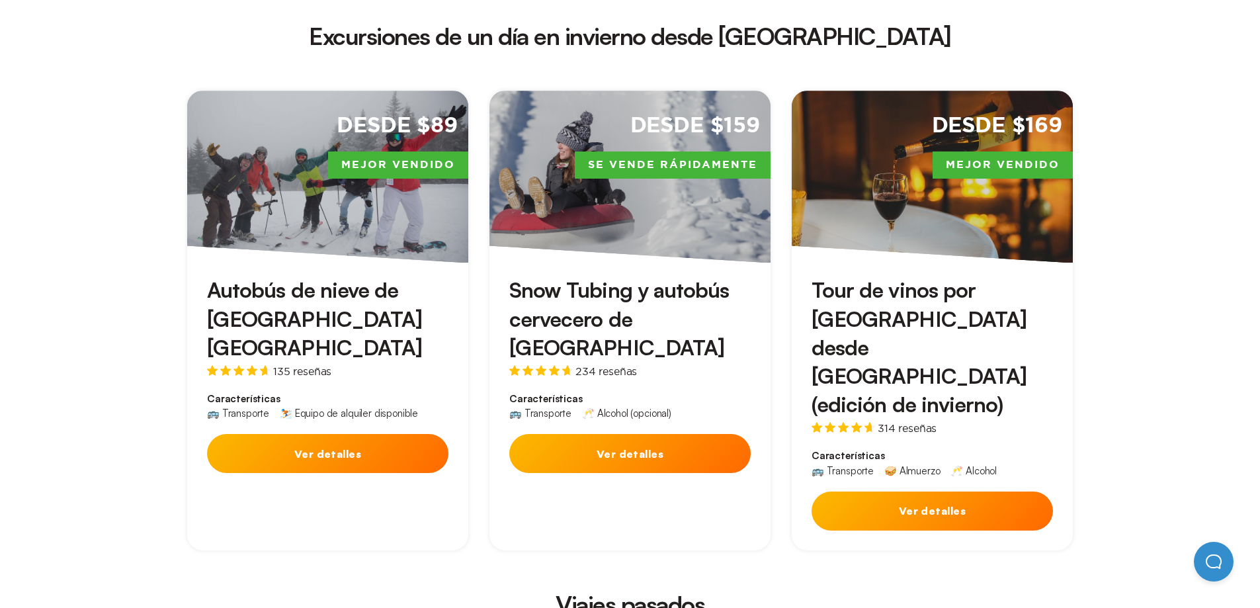  Describe the element at coordinates (673, 165) in the screenshot. I see `font: Se vende rápidamente` at that location.